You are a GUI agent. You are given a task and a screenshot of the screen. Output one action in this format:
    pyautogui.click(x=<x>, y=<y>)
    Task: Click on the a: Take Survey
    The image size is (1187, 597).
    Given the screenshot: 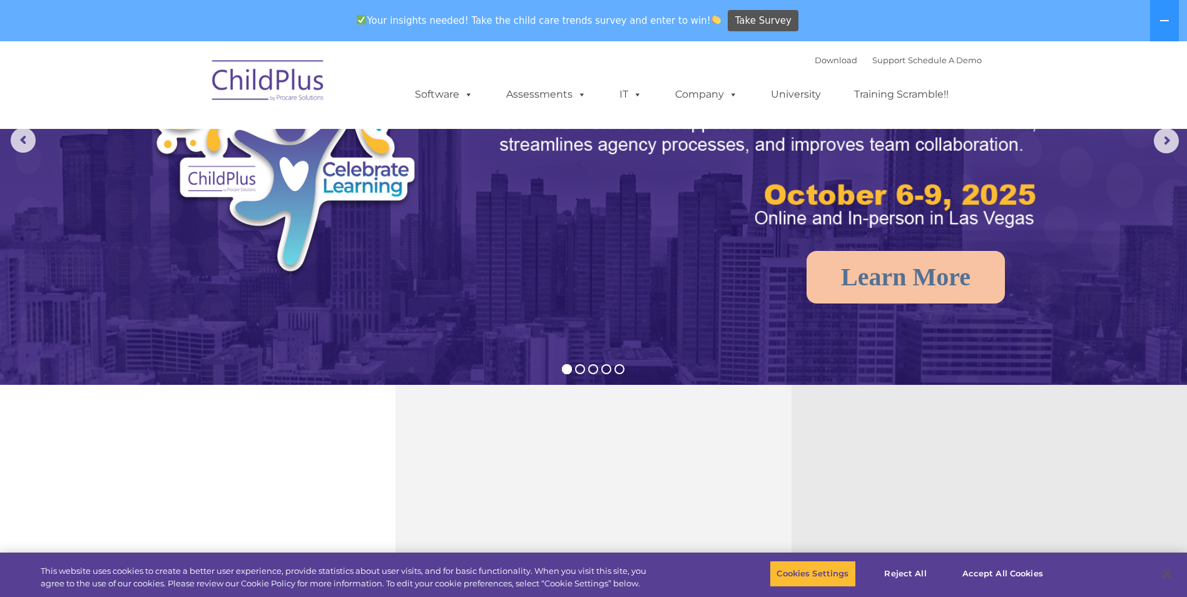 What is the action you would take?
    pyautogui.click(x=763, y=21)
    